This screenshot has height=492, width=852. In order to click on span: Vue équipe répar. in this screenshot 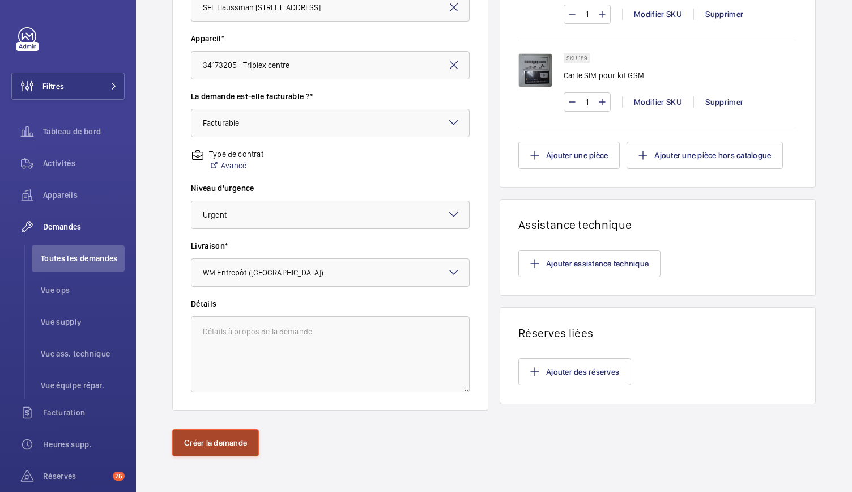, I will do `click(83, 385)`.